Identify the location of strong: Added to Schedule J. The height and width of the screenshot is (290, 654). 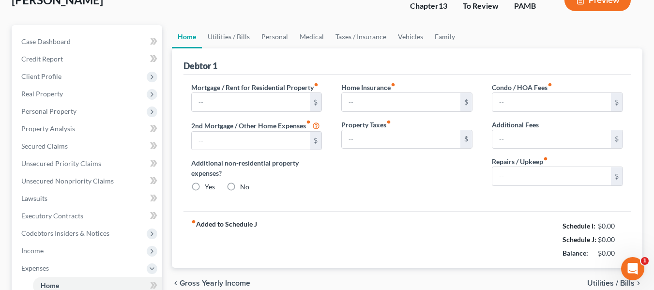
(224, 240).